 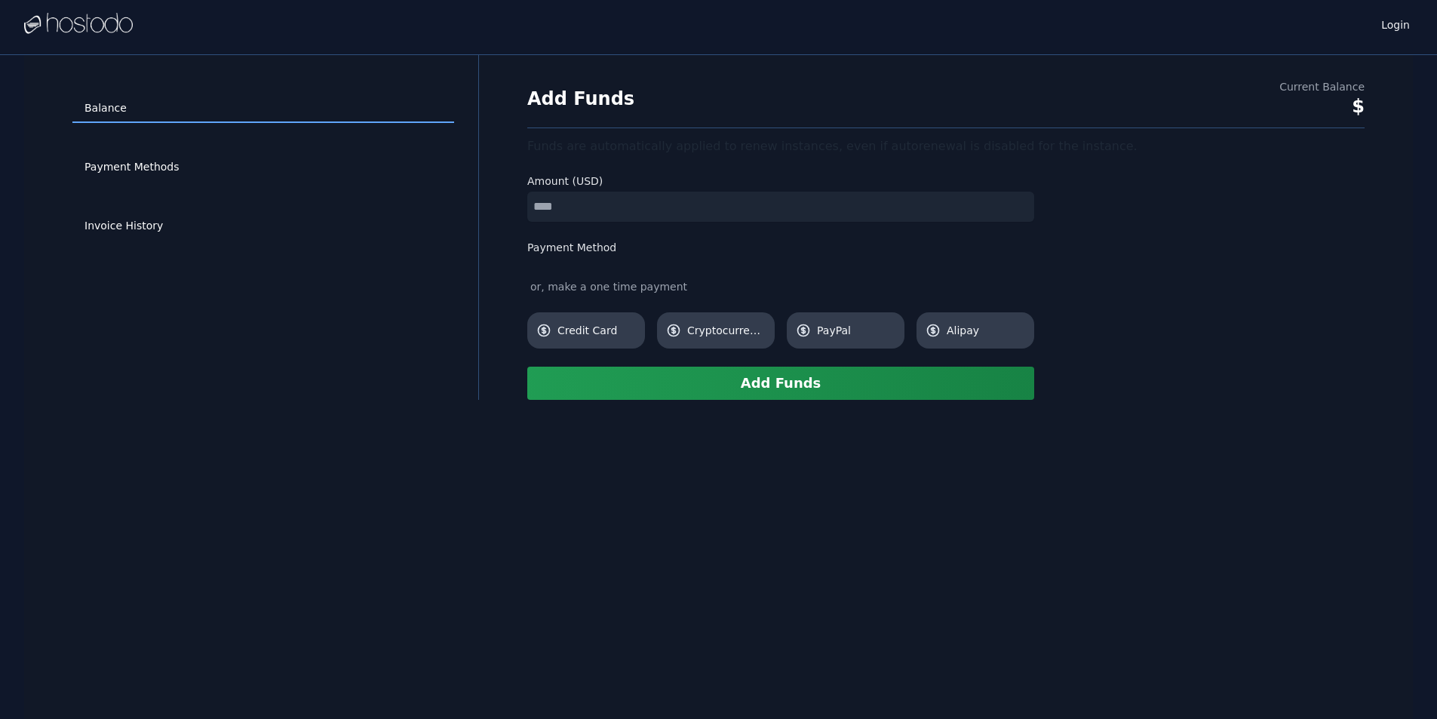 I want to click on img: Logo, so click(x=78, y=24).